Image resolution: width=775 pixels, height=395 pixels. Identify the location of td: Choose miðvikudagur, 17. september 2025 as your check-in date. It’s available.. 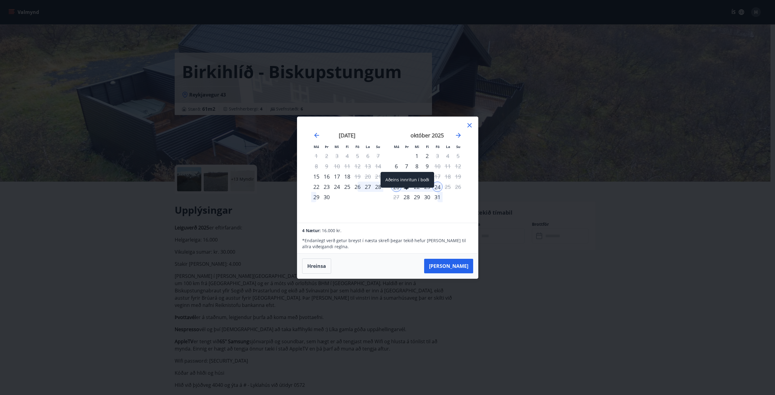
(337, 177).